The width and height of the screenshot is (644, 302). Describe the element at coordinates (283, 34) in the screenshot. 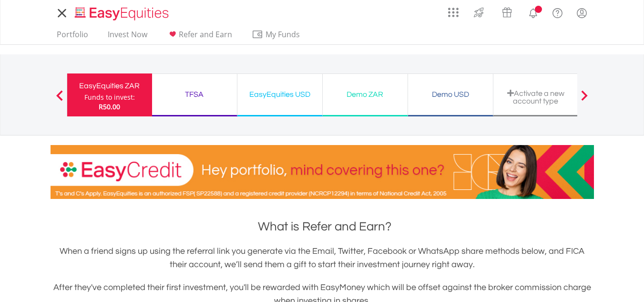

I see `span: My Funds` at that location.